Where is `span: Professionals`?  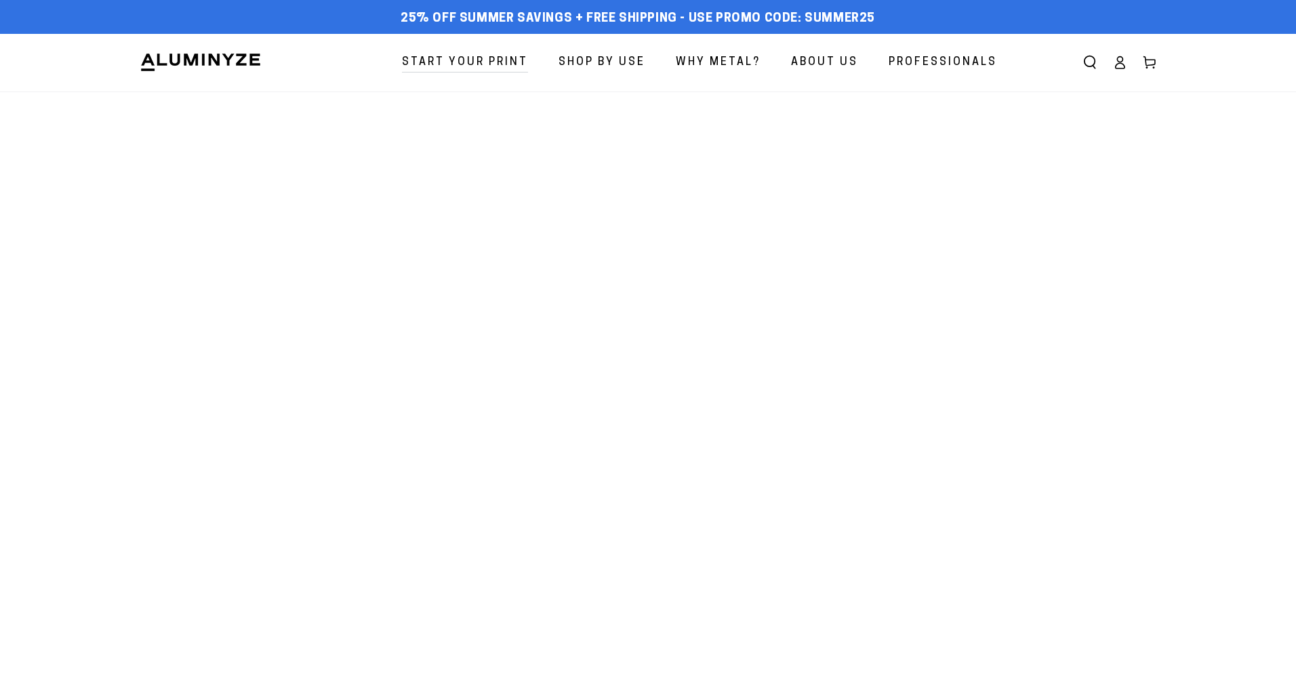 span: Professionals is located at coordinates (943, 62).